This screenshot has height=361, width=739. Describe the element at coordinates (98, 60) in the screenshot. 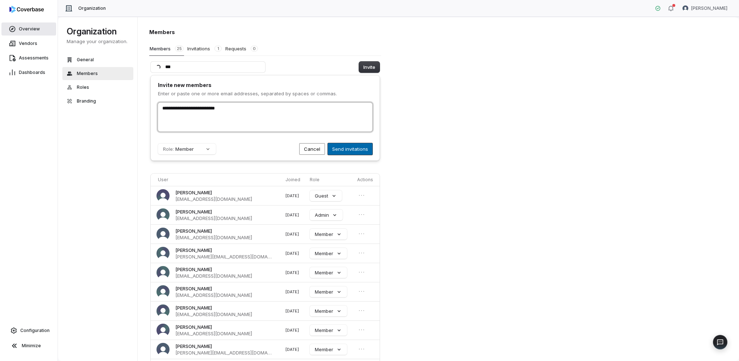

I see `button: General` at that location.